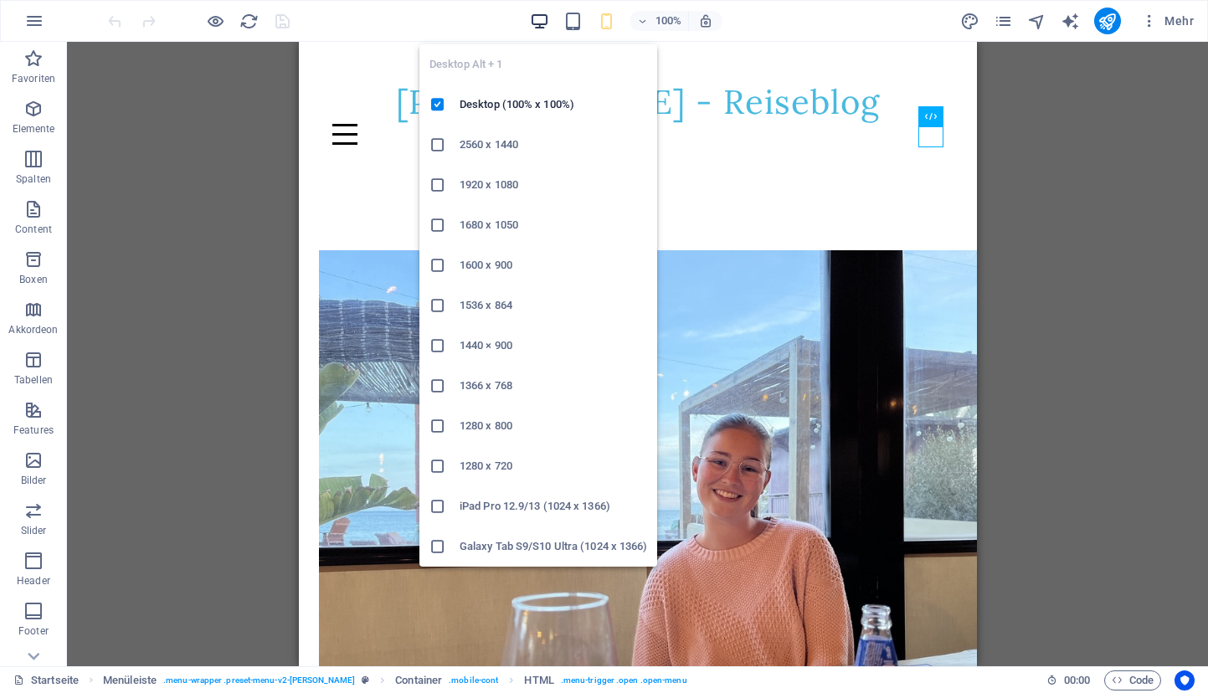  What do you see at coordinates (1076, 680) in the screenshot?
I see `span: 00 00` at bounding box center [1076, 680].